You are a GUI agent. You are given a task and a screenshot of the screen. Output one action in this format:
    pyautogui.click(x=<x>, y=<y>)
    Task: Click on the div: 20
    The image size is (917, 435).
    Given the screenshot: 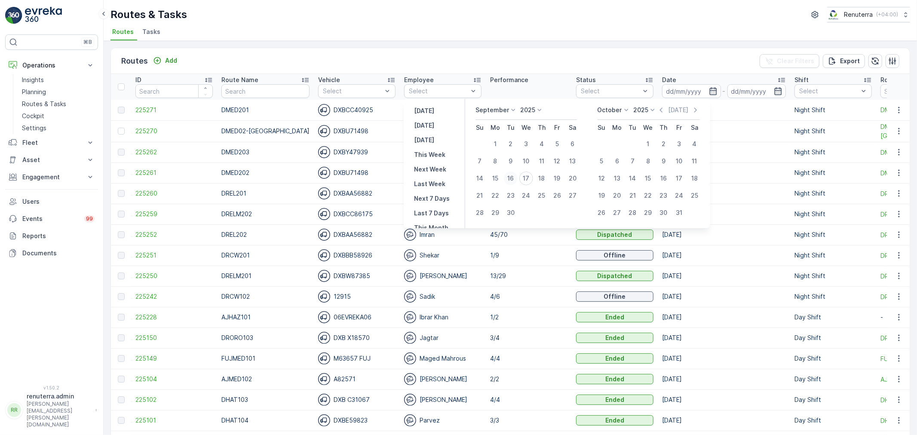 What is the action you would take?
    pyautogui.click(x=618, y=196)
    